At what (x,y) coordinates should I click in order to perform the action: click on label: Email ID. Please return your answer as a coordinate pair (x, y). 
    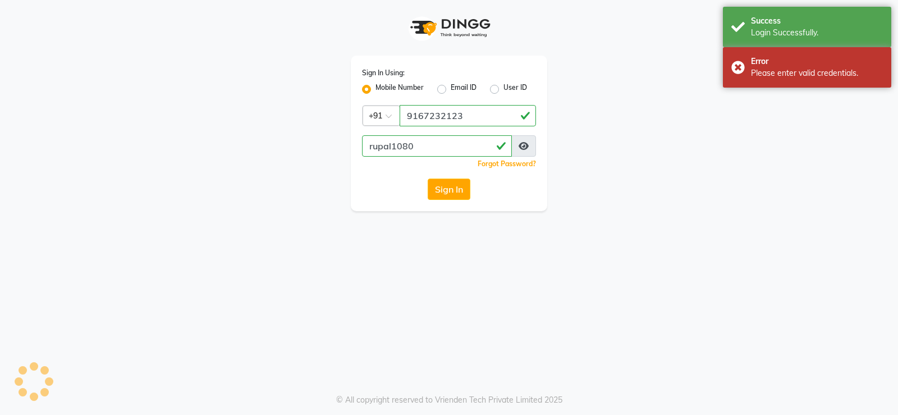
    Looking at the image, I should click on (463, 89).